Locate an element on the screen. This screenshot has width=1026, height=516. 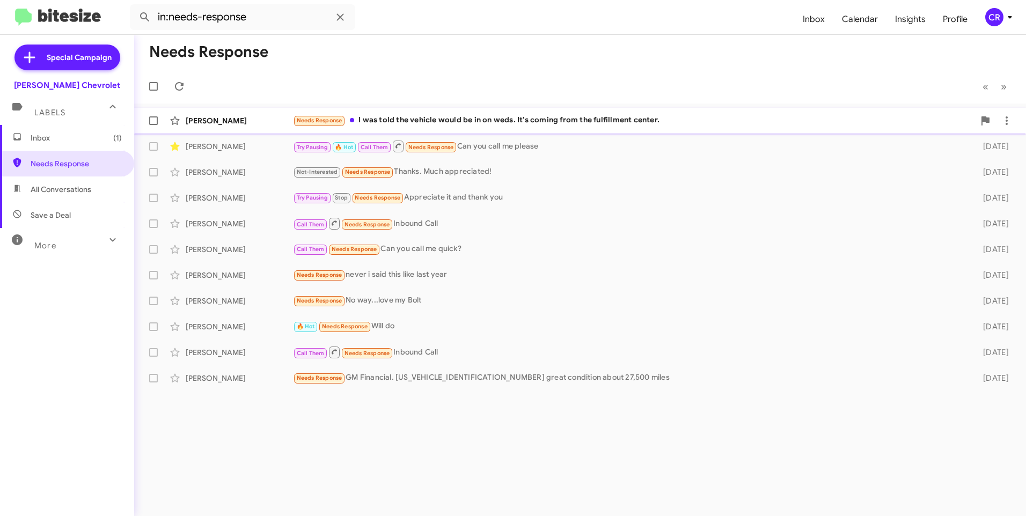
div: Thanks. Much appreciated! is located at coordinates (630, 172).